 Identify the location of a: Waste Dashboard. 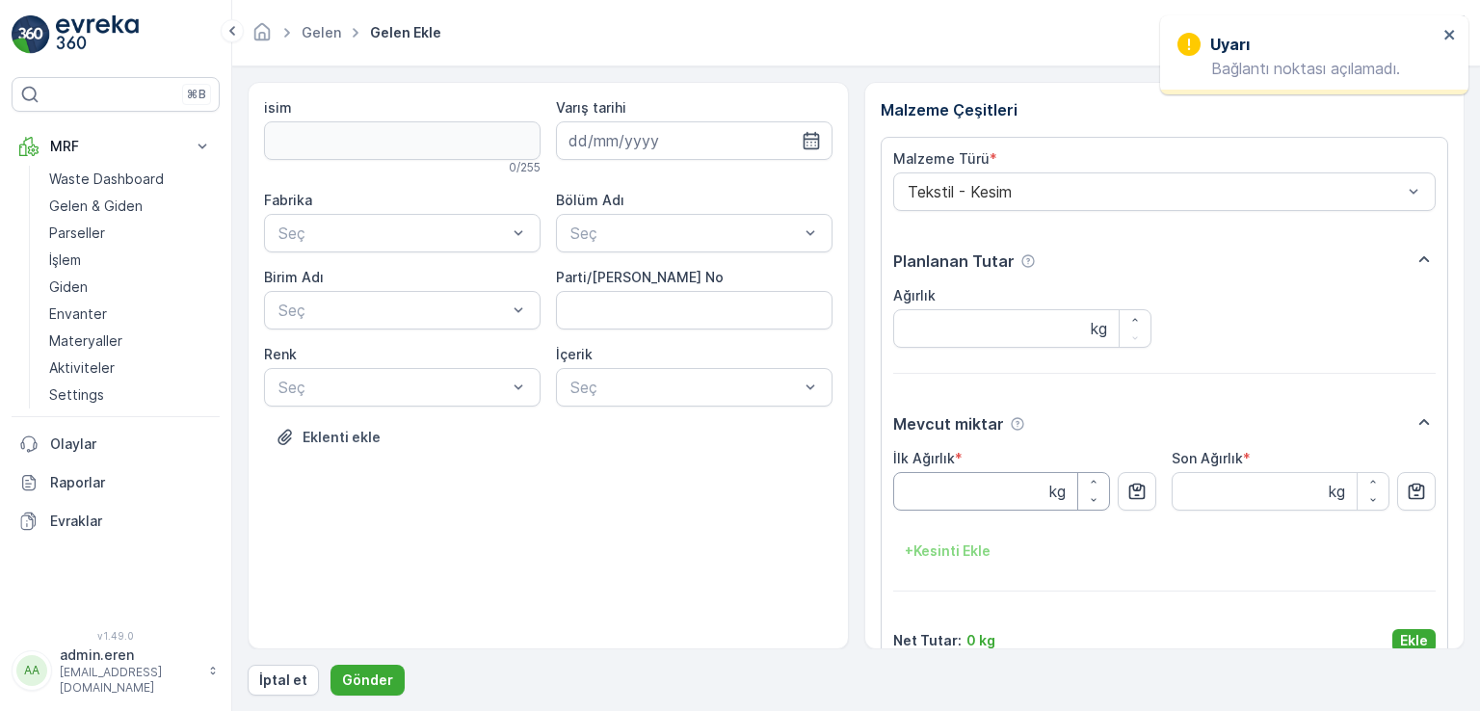
(130, 179).